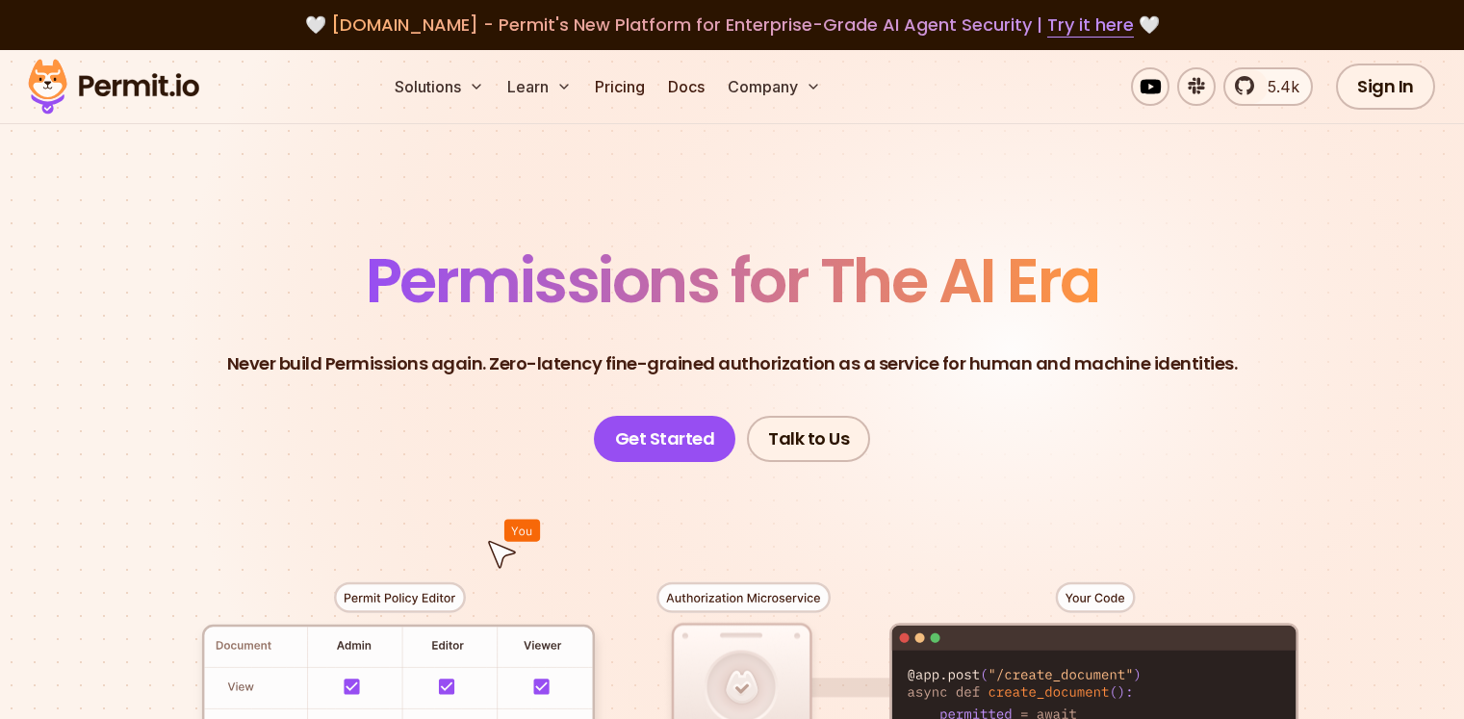 This screenshot has width=1464, height=719. I want to click on a: Talk to Us, so click(808, 439).